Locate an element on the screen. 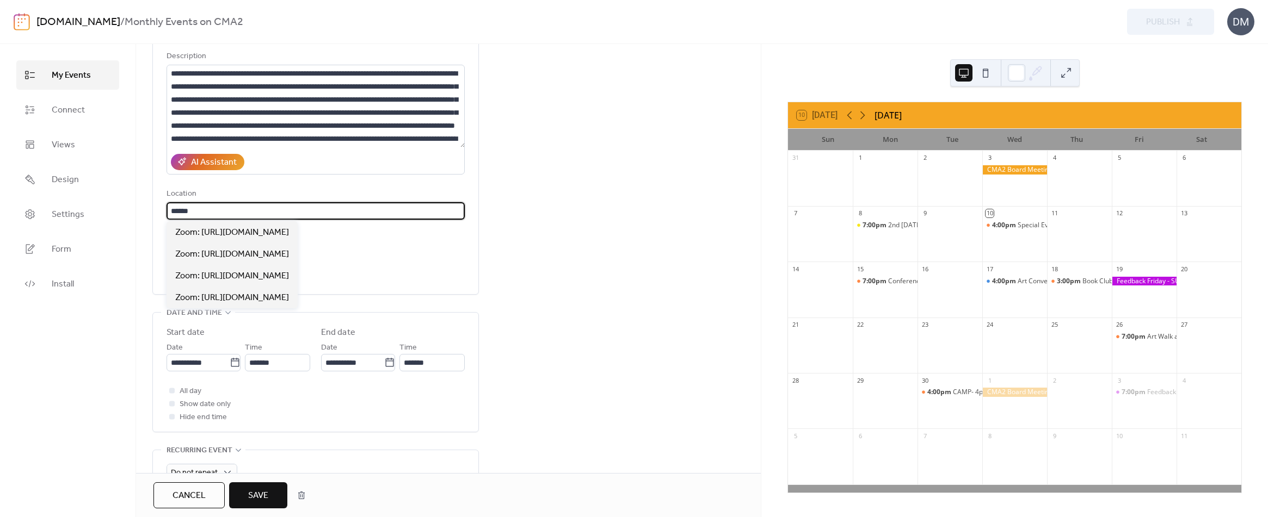 The image size is (1268, 517). div: 24 is located at coordinates (989, 325).